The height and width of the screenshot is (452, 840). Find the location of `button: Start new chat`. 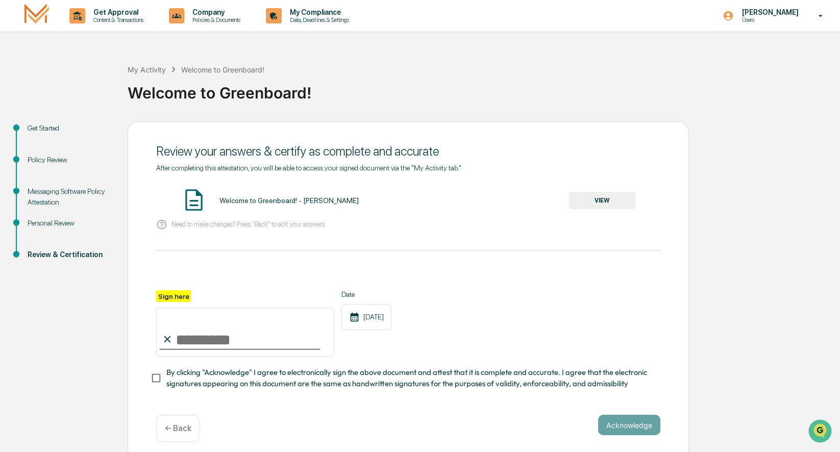

button: Start new chat is located at coordinates (180, 87).